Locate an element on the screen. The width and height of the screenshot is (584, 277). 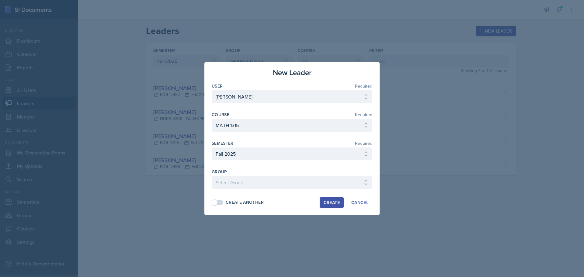
label: User is located at coordinates (217, 86).